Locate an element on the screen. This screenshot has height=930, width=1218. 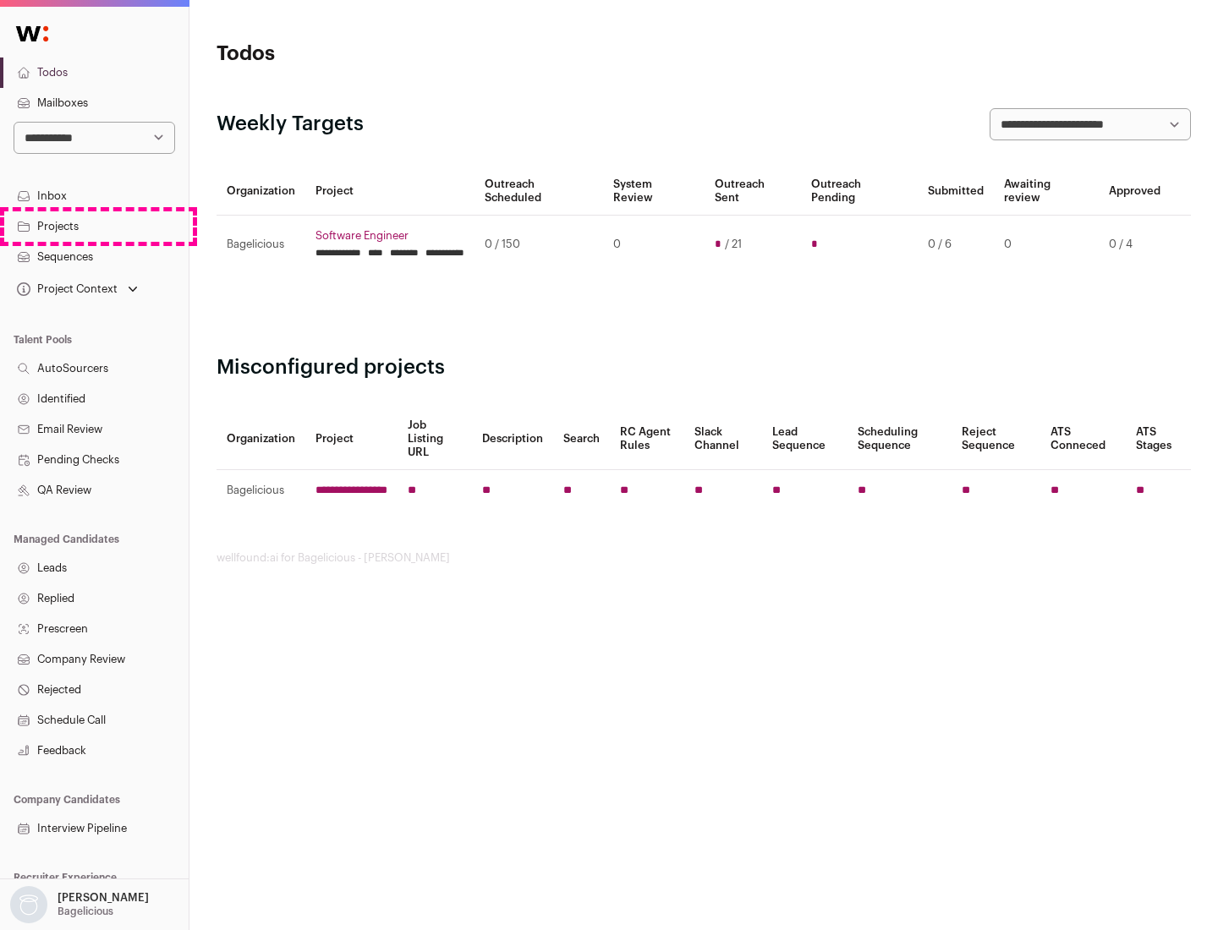
th: Scheduling Sequence is located at coordinates (899, 439).